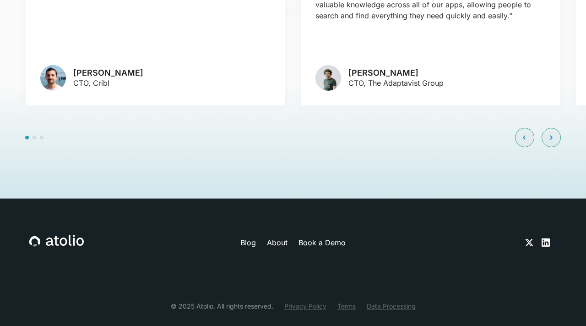 This screenshot has height=326, width=586. I want to click on a: Terms, so click(347, 306).